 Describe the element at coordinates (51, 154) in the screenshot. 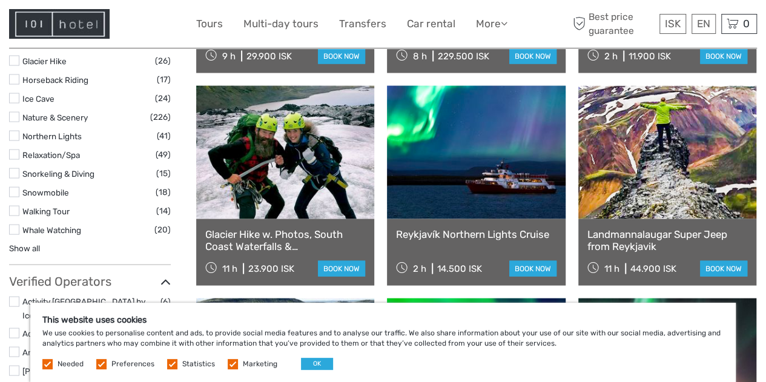

I see `a: Relaxation/Spa` at that location.